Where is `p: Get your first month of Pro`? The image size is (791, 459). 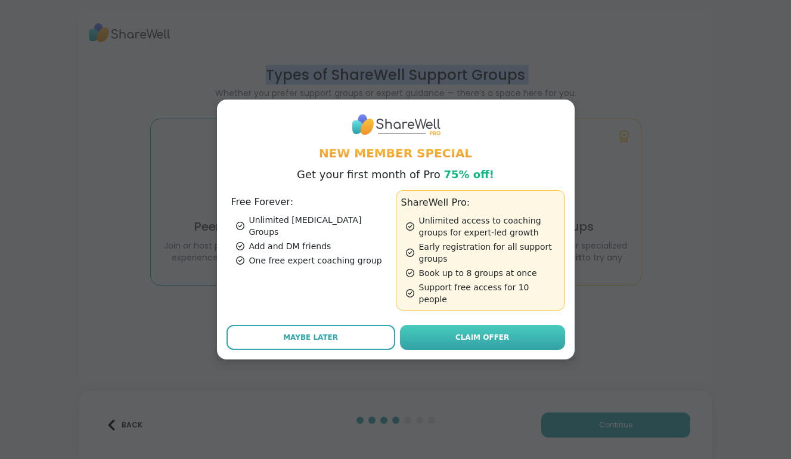
p: Get your first month of Pro is located at coordinates (395, 175).